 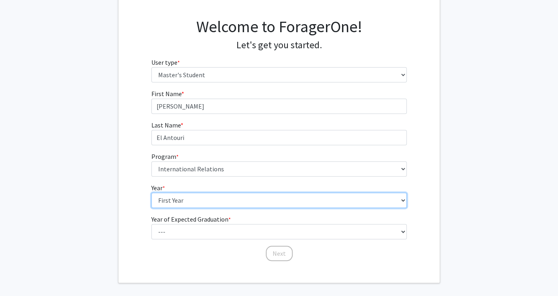 I want to click on span: First Name, so click(x=166, y=94).